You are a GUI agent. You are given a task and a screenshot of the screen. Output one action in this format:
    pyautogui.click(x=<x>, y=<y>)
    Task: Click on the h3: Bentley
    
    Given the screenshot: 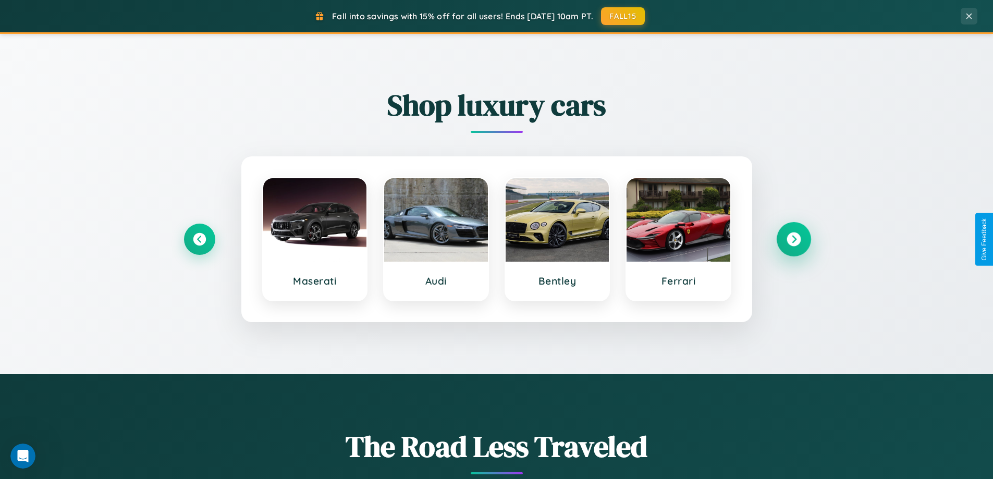 What is the action you would take?
    pyautogui.click(x=557, y=281)
    